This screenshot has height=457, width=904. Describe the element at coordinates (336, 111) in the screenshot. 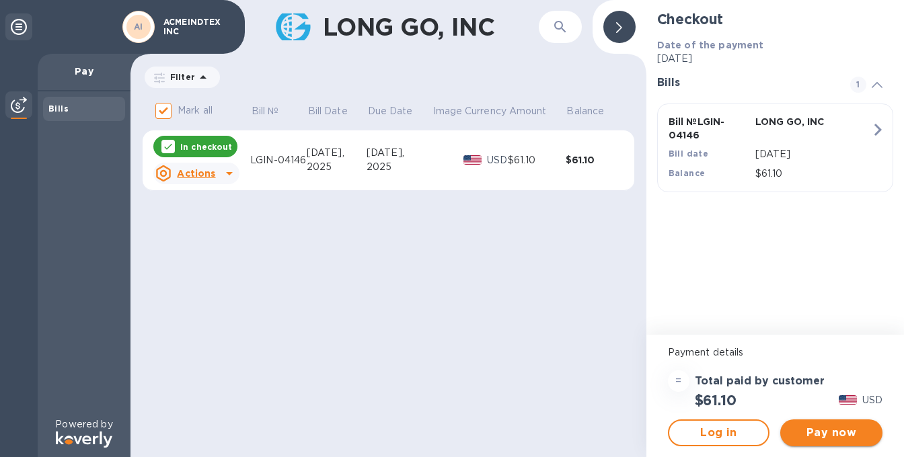

I see `span: Bill Date` at that location.